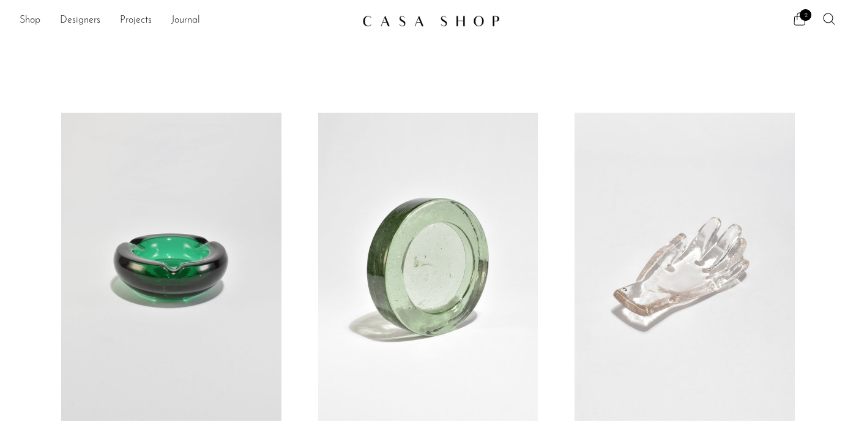 The height and width of the screenshot is (433, 856). What do you see at coordinates (30, 21) in the screenshot?
I see `a: Shop` at bounding box center [30, 21].